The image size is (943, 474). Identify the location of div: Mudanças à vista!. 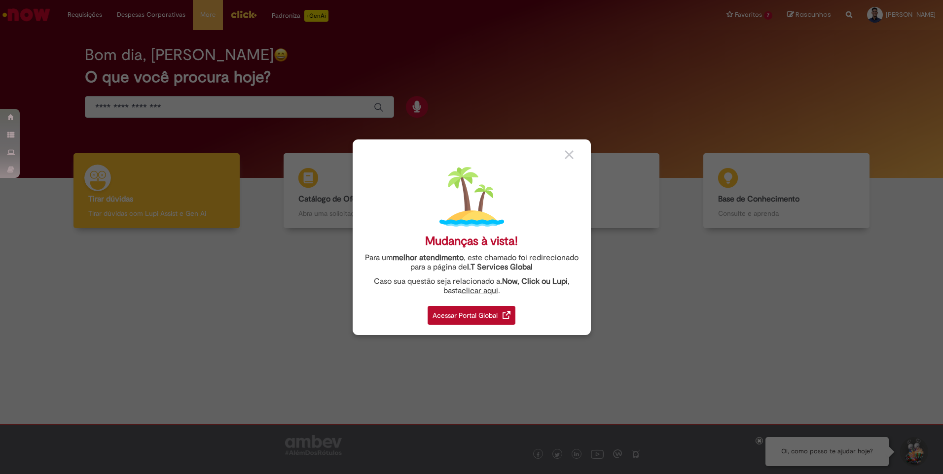
(471, 241).